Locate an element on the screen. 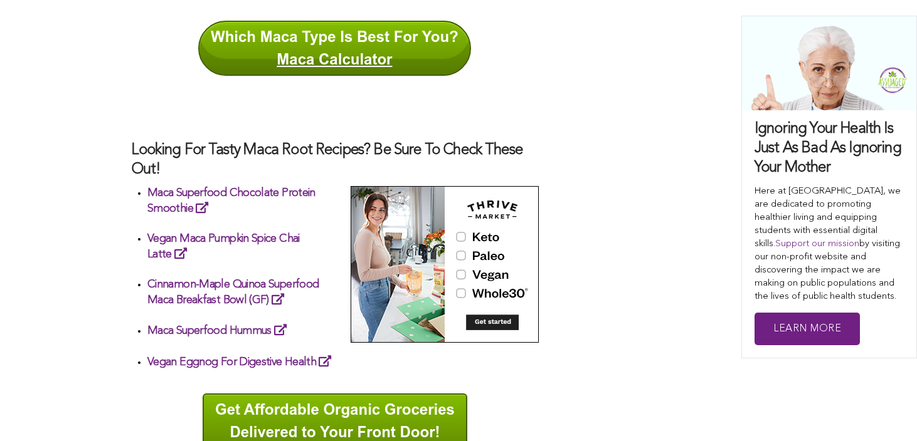  a: Maca Superfood Hummus is located at coordinates (219, 331).